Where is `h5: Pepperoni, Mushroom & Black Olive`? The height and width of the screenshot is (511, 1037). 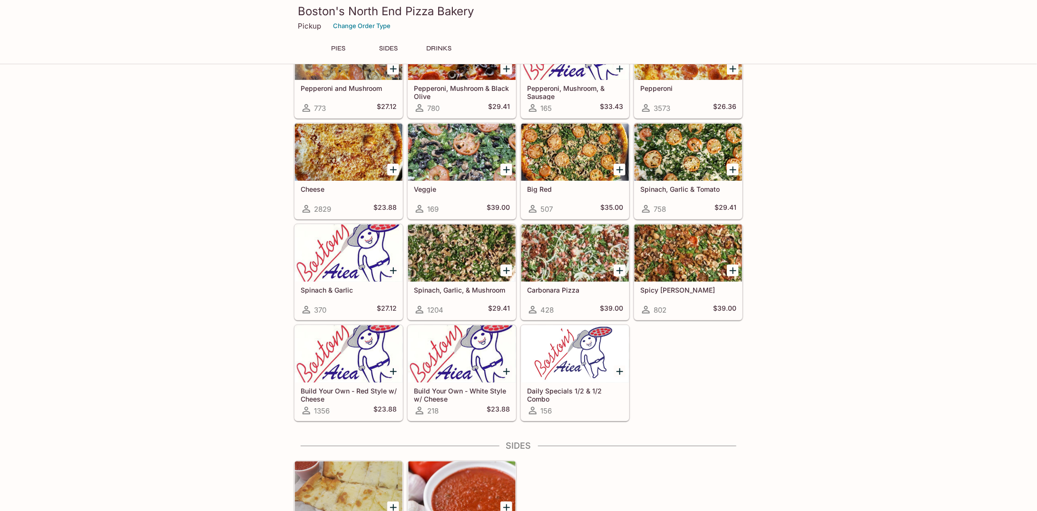 h5: Pepperoni, Mushroom & Black Olive is located at coordinates (462, 92).